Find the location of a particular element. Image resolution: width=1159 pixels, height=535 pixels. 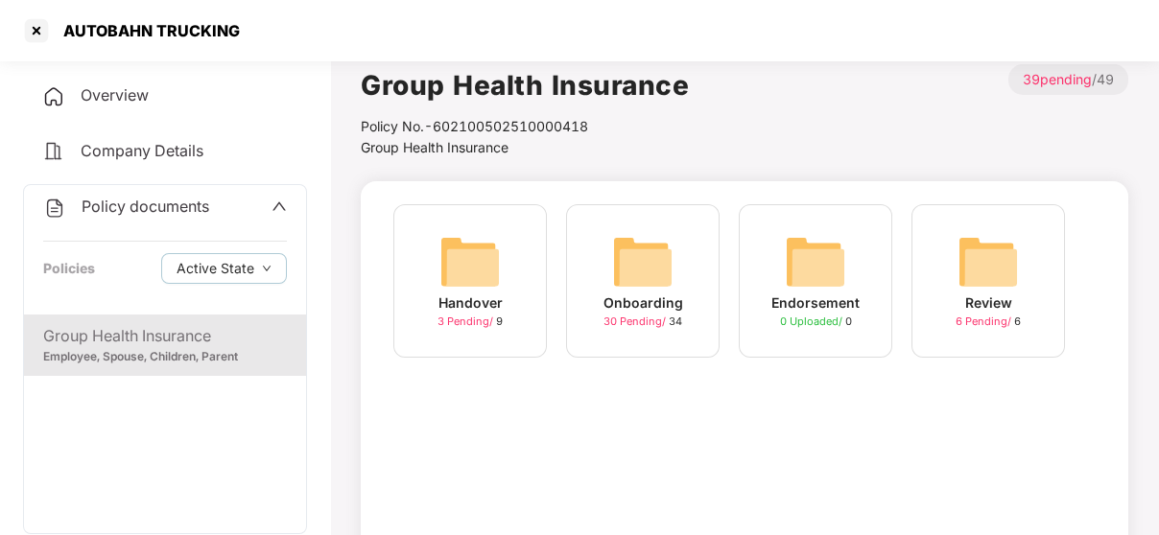

div: Policies is located at coordinates (69, 269).